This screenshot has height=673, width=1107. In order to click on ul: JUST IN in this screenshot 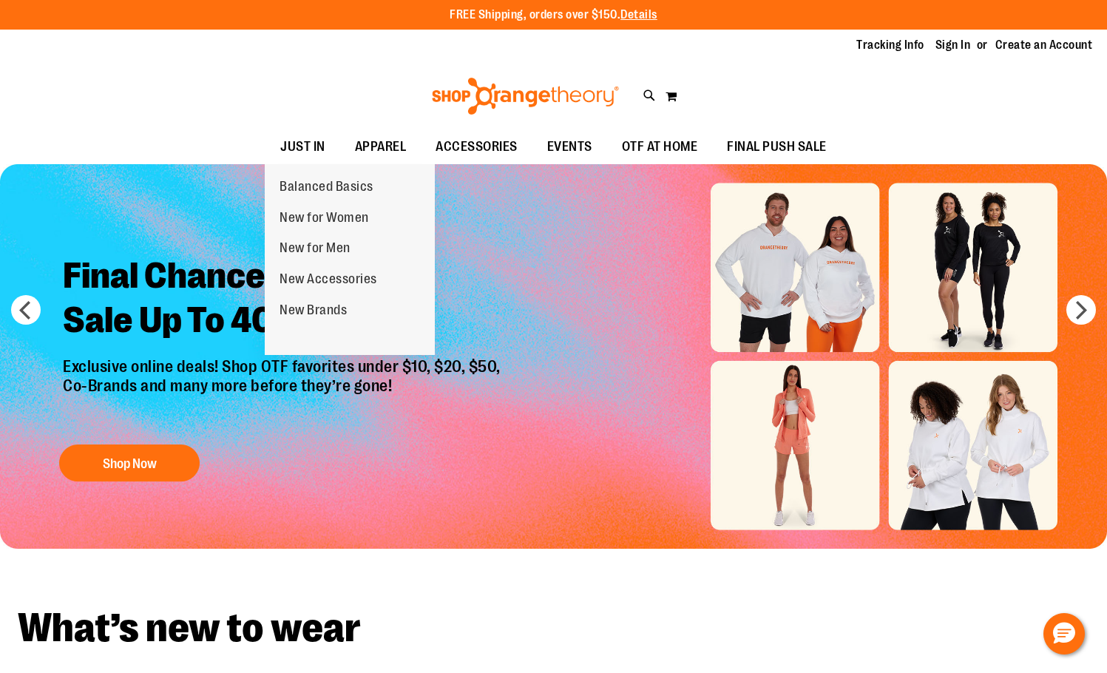, I will do `click(350, 260)`.